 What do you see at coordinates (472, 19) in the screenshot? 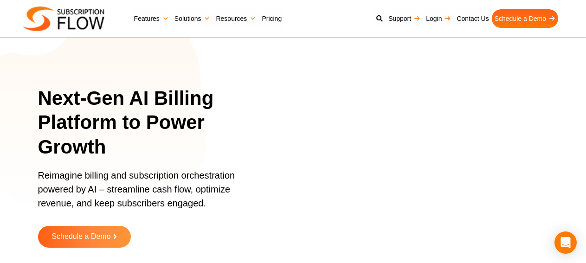
I see `a: Contact Us` at bounding box center [472, 19].